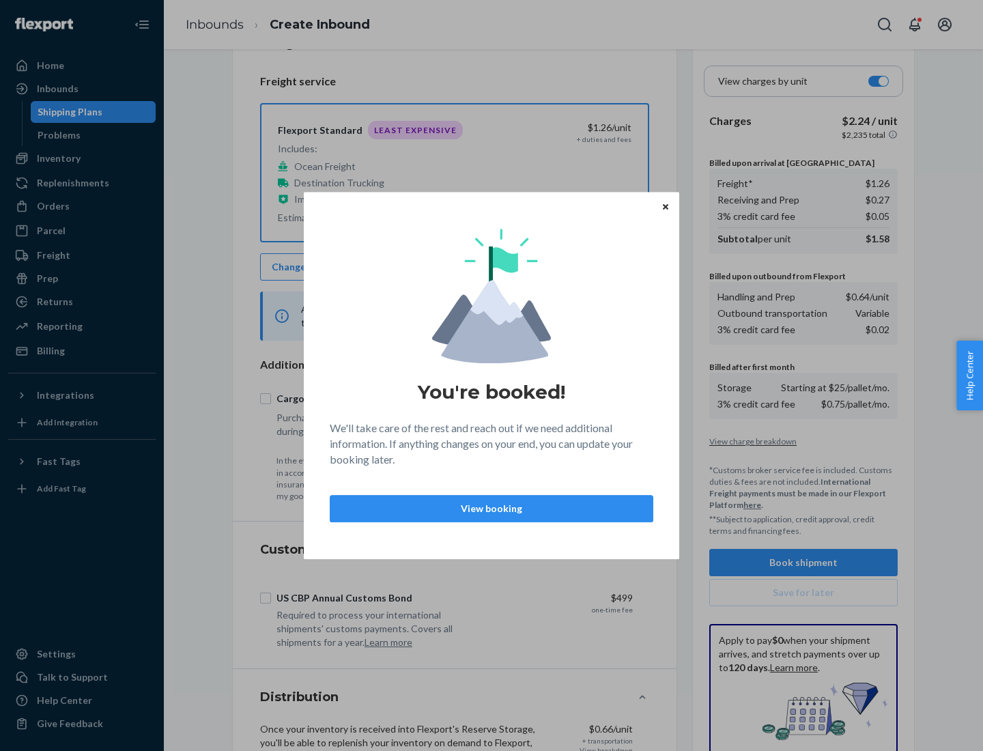 Image resolution: width=983 pixels, height=751 pixels. I want to click on h1: You're booked!, so click(491, 392).